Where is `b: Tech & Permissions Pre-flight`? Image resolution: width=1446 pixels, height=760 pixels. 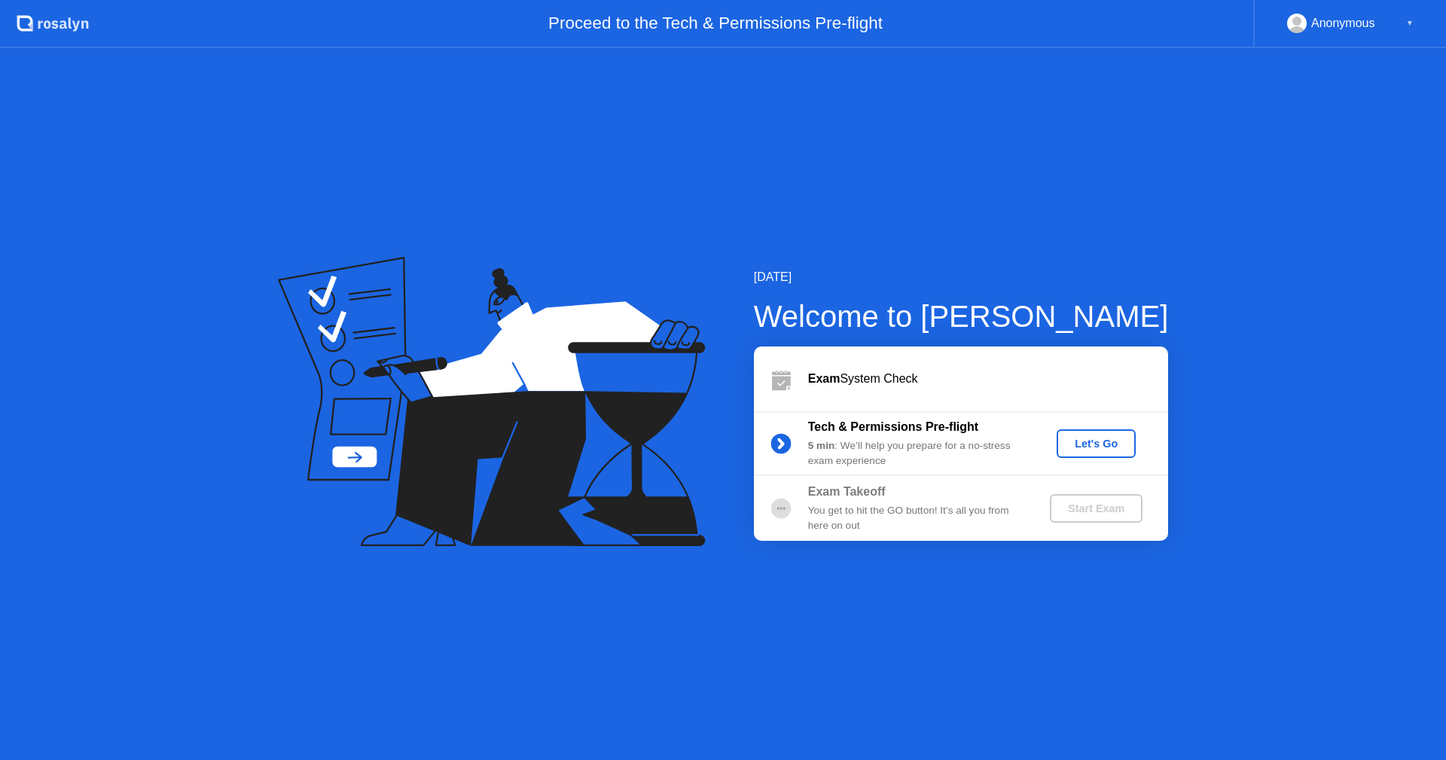
b: Tech & Permissions Pre-flight is located at coordinates (893, 426).